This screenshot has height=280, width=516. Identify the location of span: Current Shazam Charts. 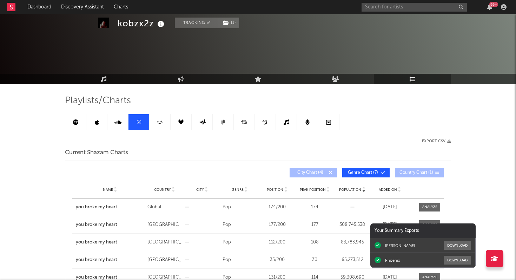
(97, 153).